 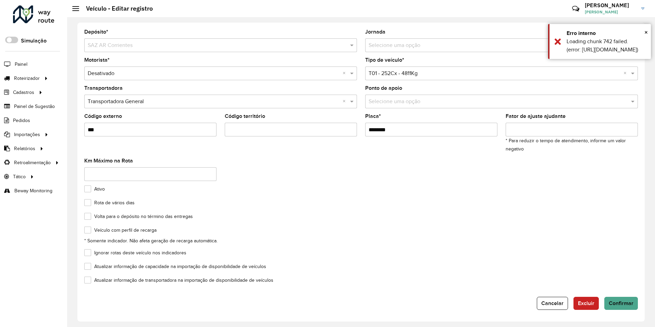 I want to click on span: Cadastros, so click(x=24, y=92).